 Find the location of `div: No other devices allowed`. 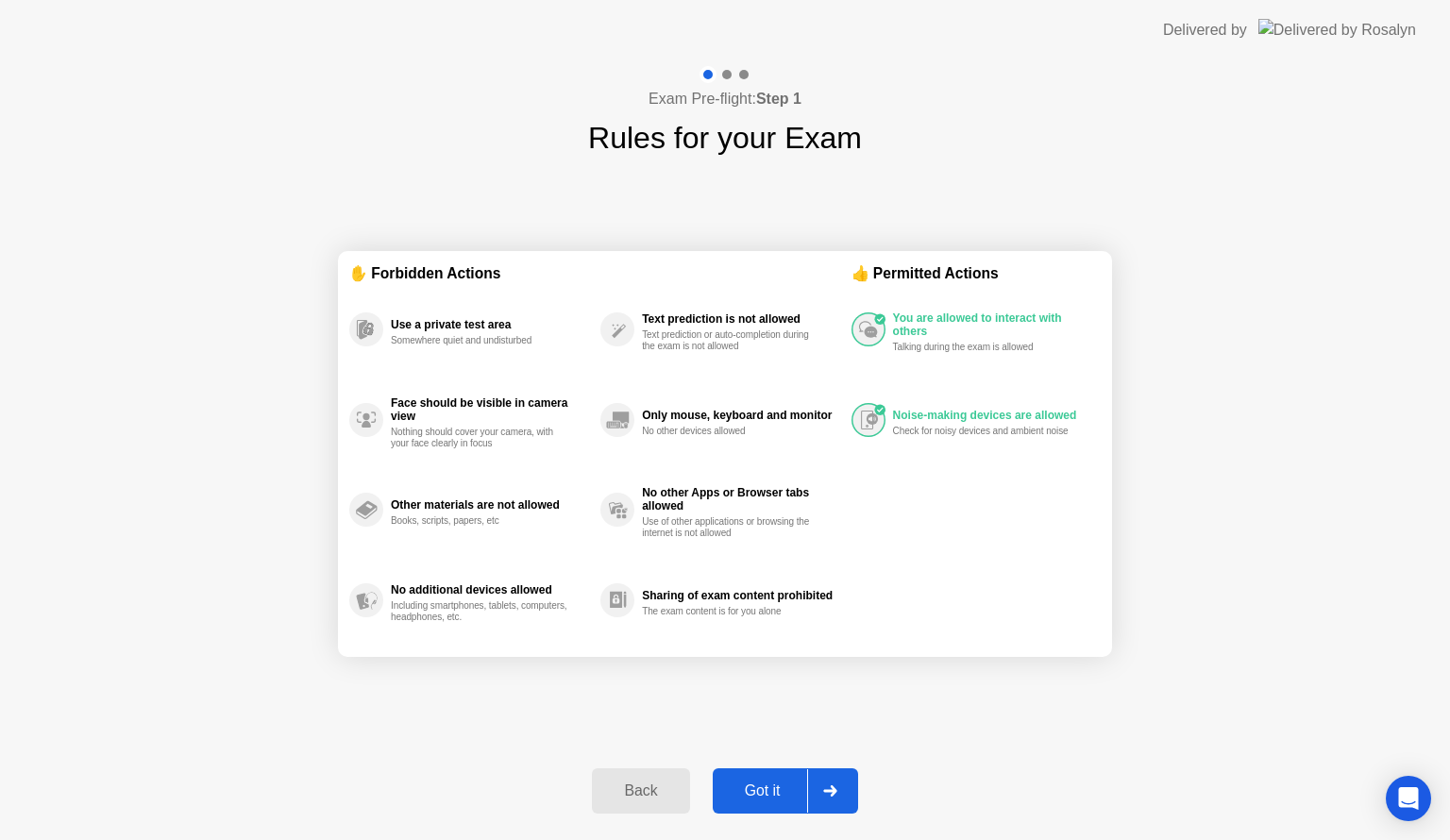

div: No other devices allowed is located at coordinates (731, 432).